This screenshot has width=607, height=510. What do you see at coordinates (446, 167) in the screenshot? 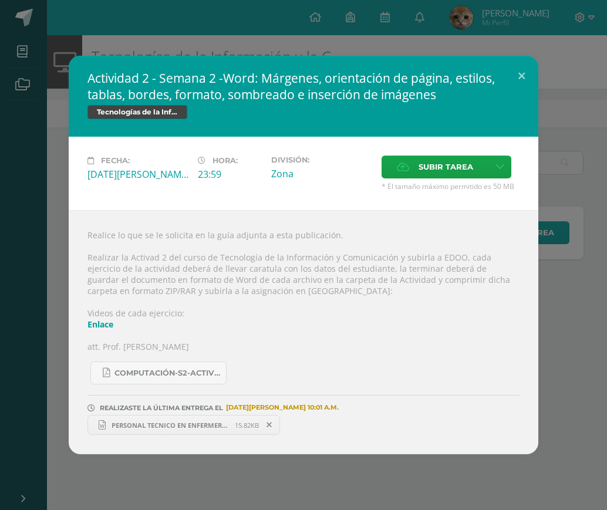
I see `span: Subir tarea` at bounding box center [446, 167].